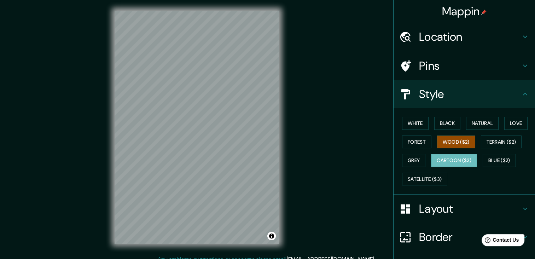 This screenshot has height=259, width=535. Describe the element at coordinates (415, 123) in the screenshot. I see `button: White` at that location.